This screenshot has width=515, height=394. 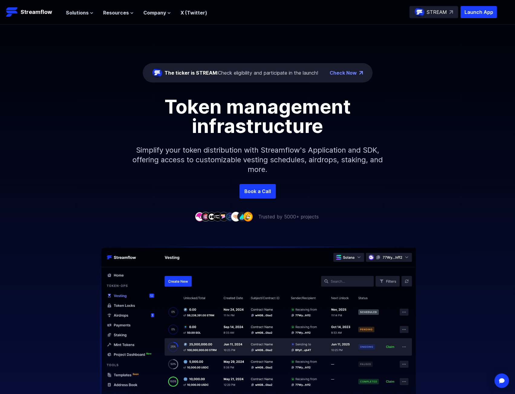 I want to click on button: Resources, so click(x=118, y=13).